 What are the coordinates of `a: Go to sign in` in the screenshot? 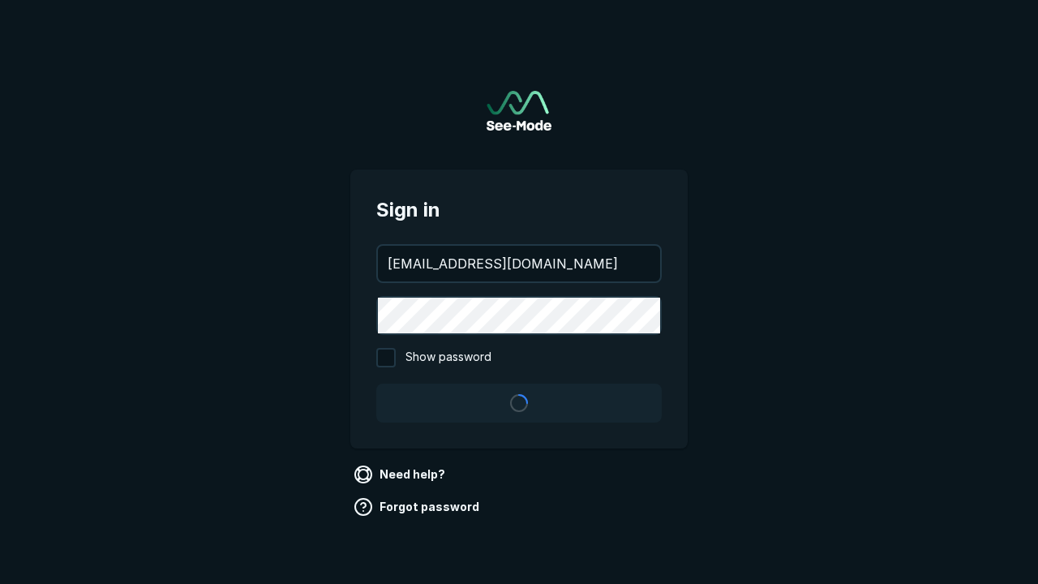 It's located at (519, 110).